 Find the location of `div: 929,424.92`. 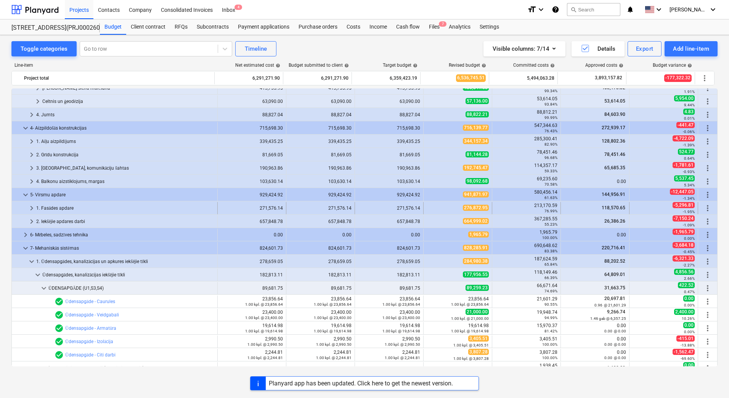

div: 929,424.92 is located at coordinates (389, 195).